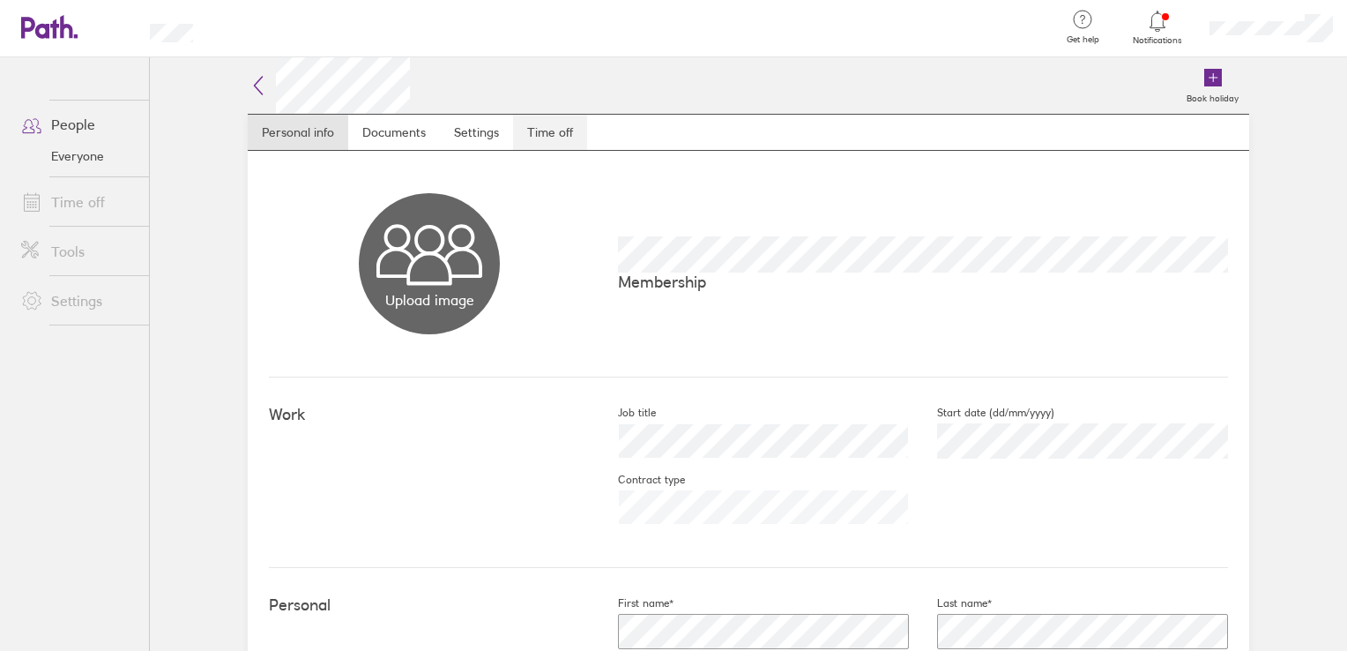 This screenshot has height=651, width=1347. Describe the element at coordinates (78, 156) in the screenshot. I see `a: Everyone` at that location.